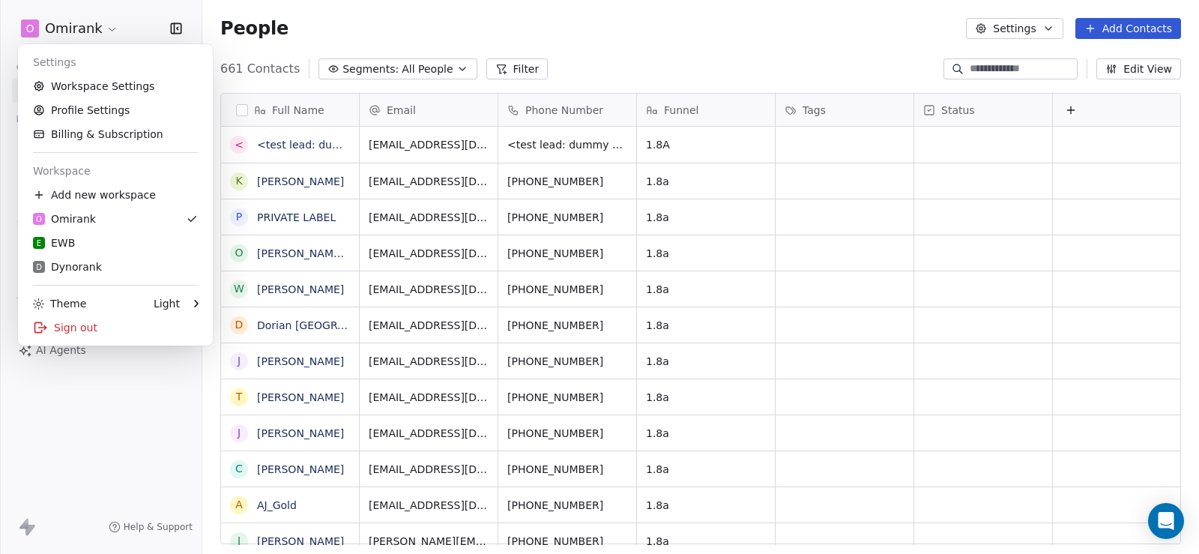  Describe the element at coordinates (298, 110) in the screenshot. I see `span: Full Name` at that location.